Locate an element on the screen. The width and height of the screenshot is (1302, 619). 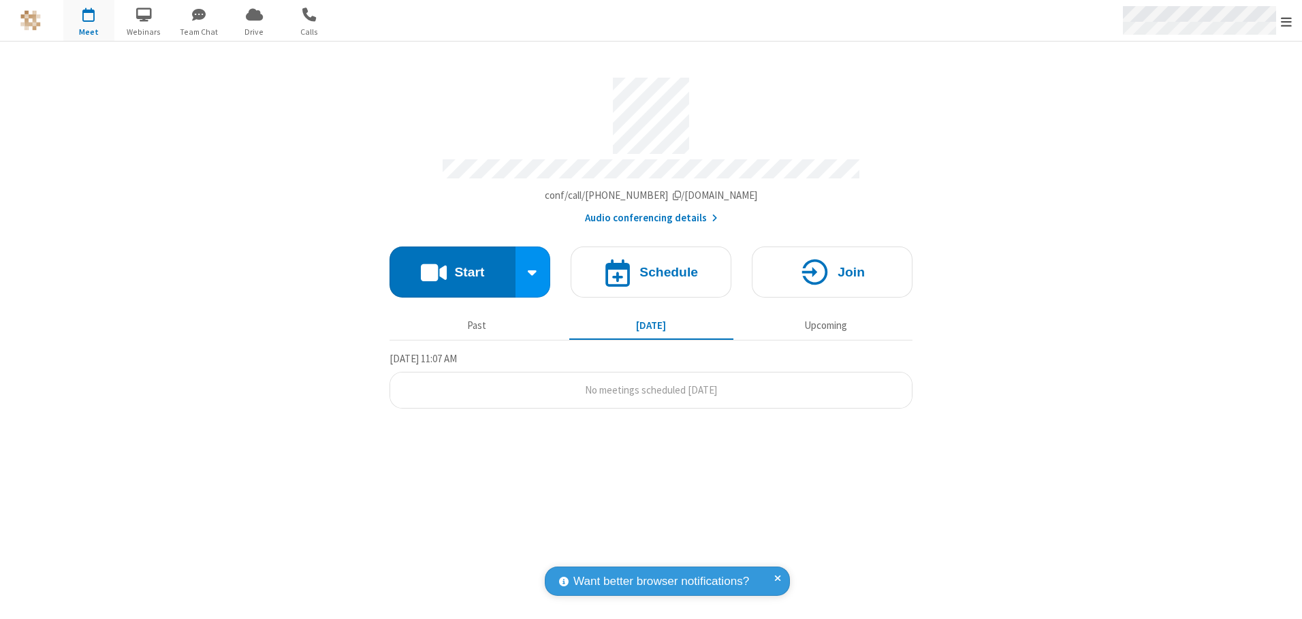
button: Copy my meeting room linkCopy my meeting room link is located at coordinates (651, 195).